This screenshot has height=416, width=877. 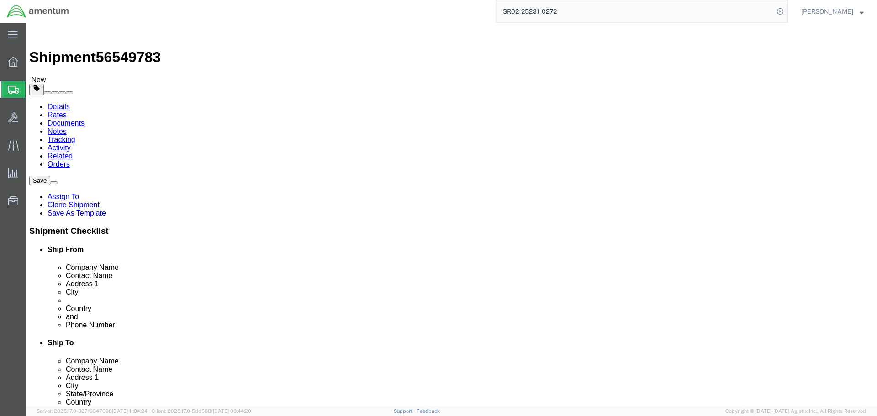 I want to click on img: logo, so click(x=38, y=11).